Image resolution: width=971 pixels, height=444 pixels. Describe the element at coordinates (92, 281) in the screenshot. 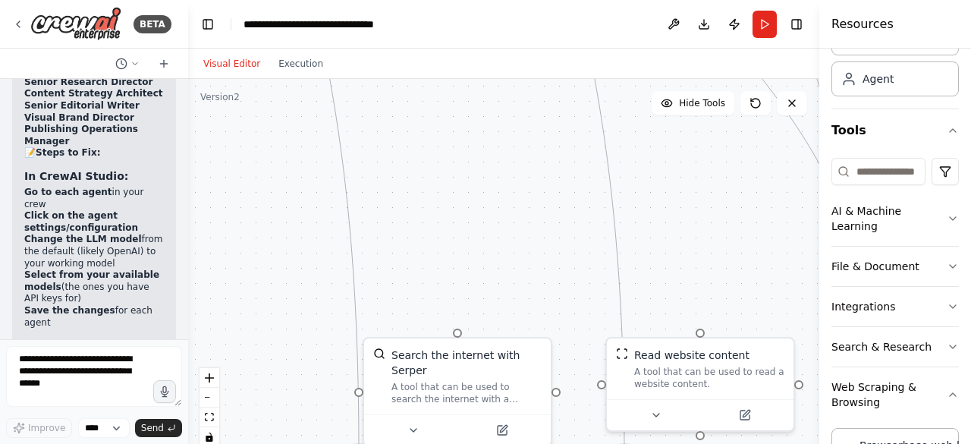

I see `strong: Select from your available models` at that location.